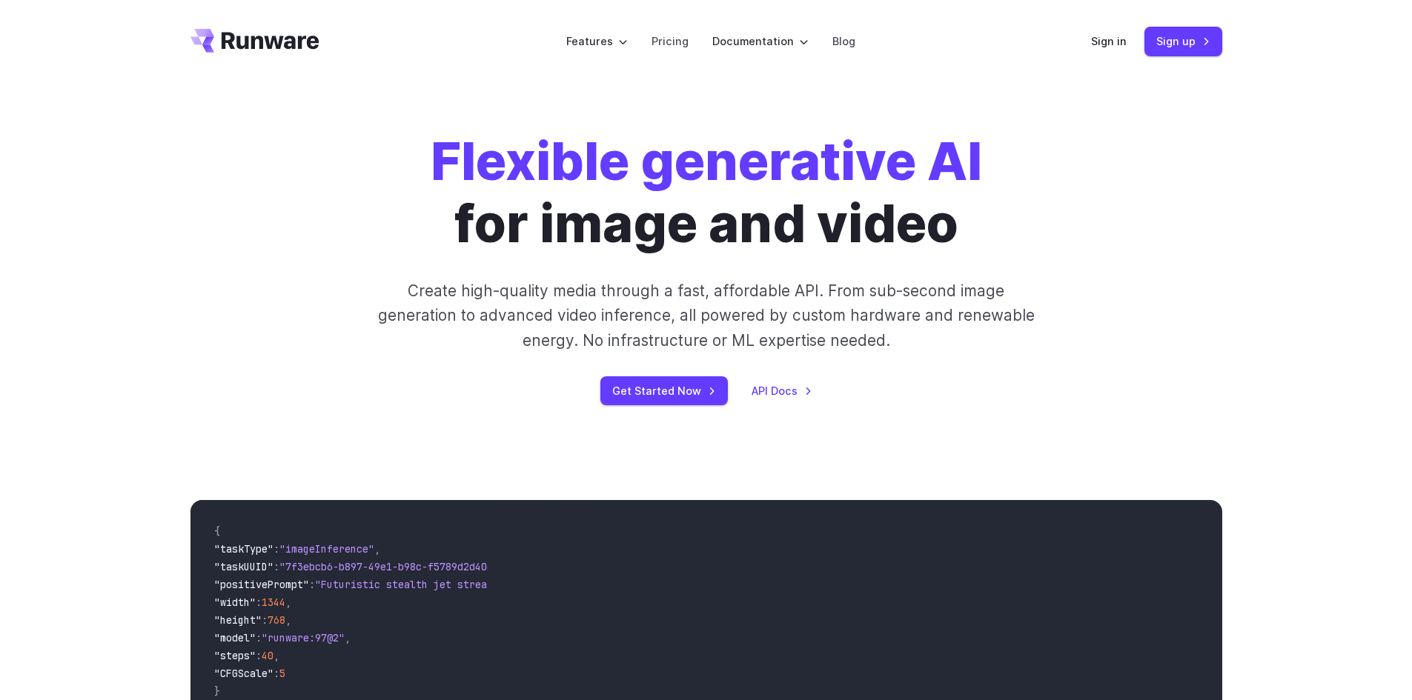 The width and height of the screenshot is (1412, 700). Describe the element at coordinates (670, 41) in the screenshot. I see `a: Pricing` at that location.